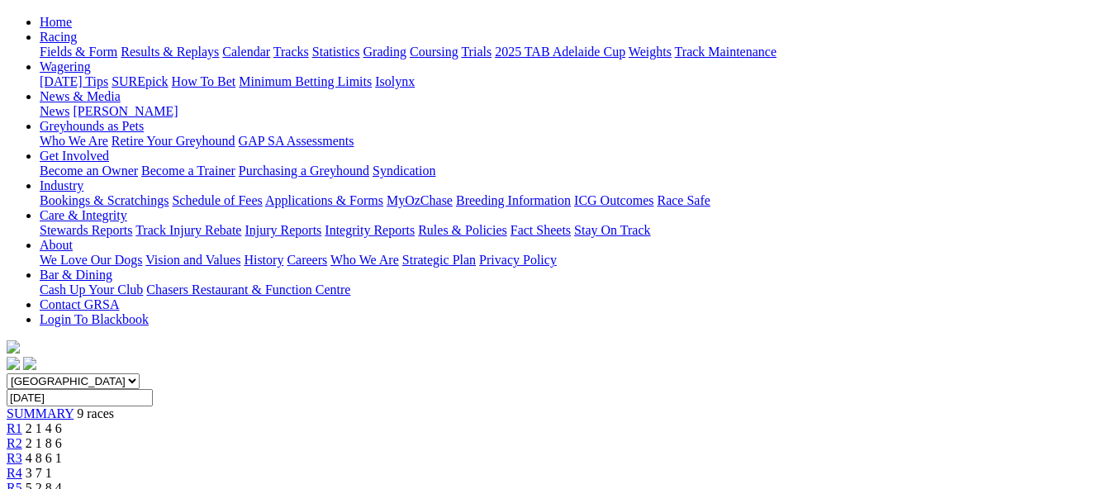  What do you see at coordinates (78, 51) in the screenshot?
I see `a: Fields & Form` at bounding box center [78, 51].